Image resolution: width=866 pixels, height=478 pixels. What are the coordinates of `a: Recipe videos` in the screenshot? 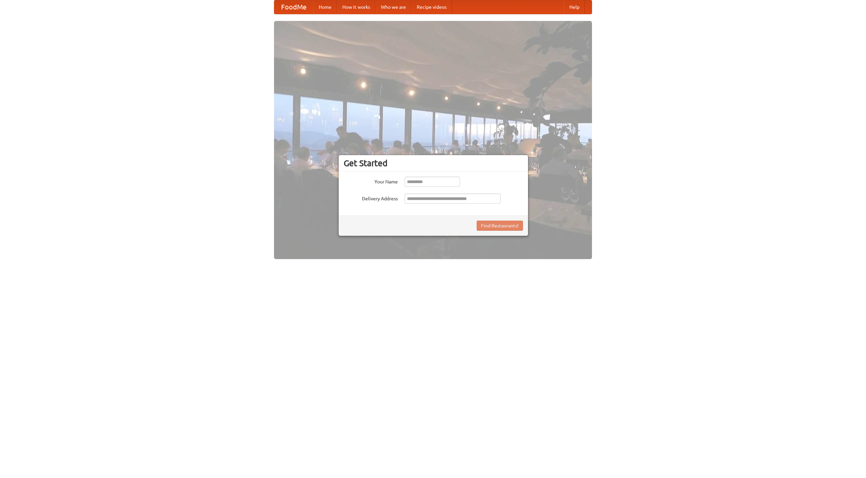 It's located at (431, 7).